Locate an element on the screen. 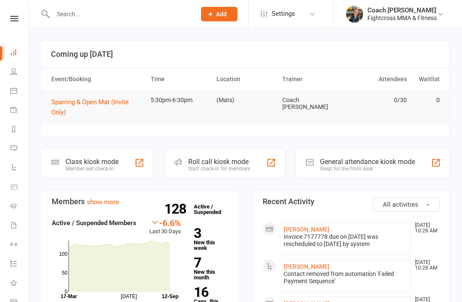  a: Calendar is located at coordinates (20, 92).